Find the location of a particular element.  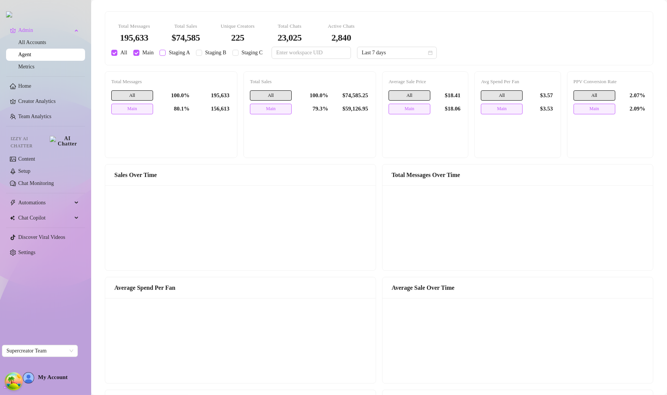

div: 80.1% is located at coordinates (174, 109).